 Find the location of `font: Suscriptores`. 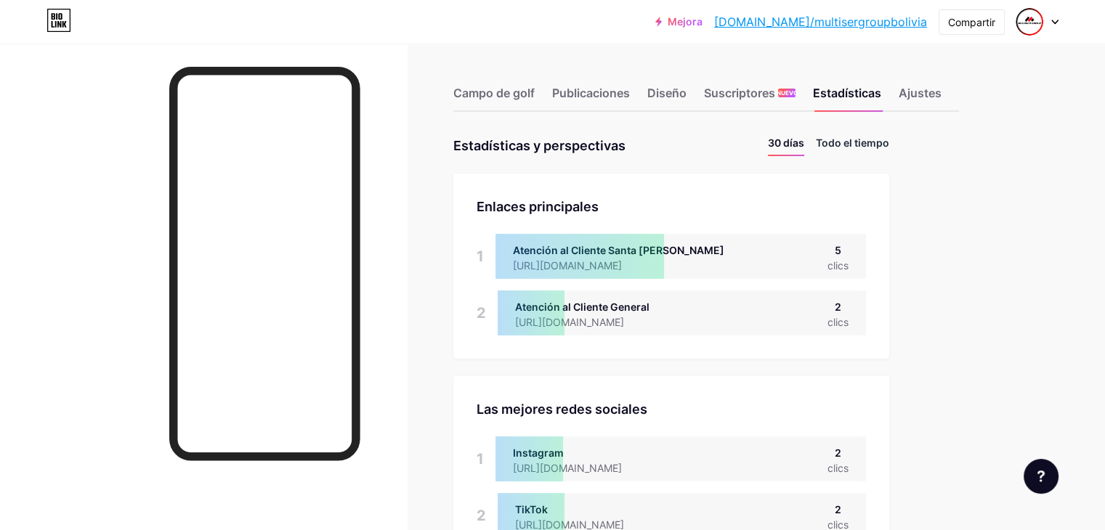

font: Suscriptores is located at coordinates (740, 93).